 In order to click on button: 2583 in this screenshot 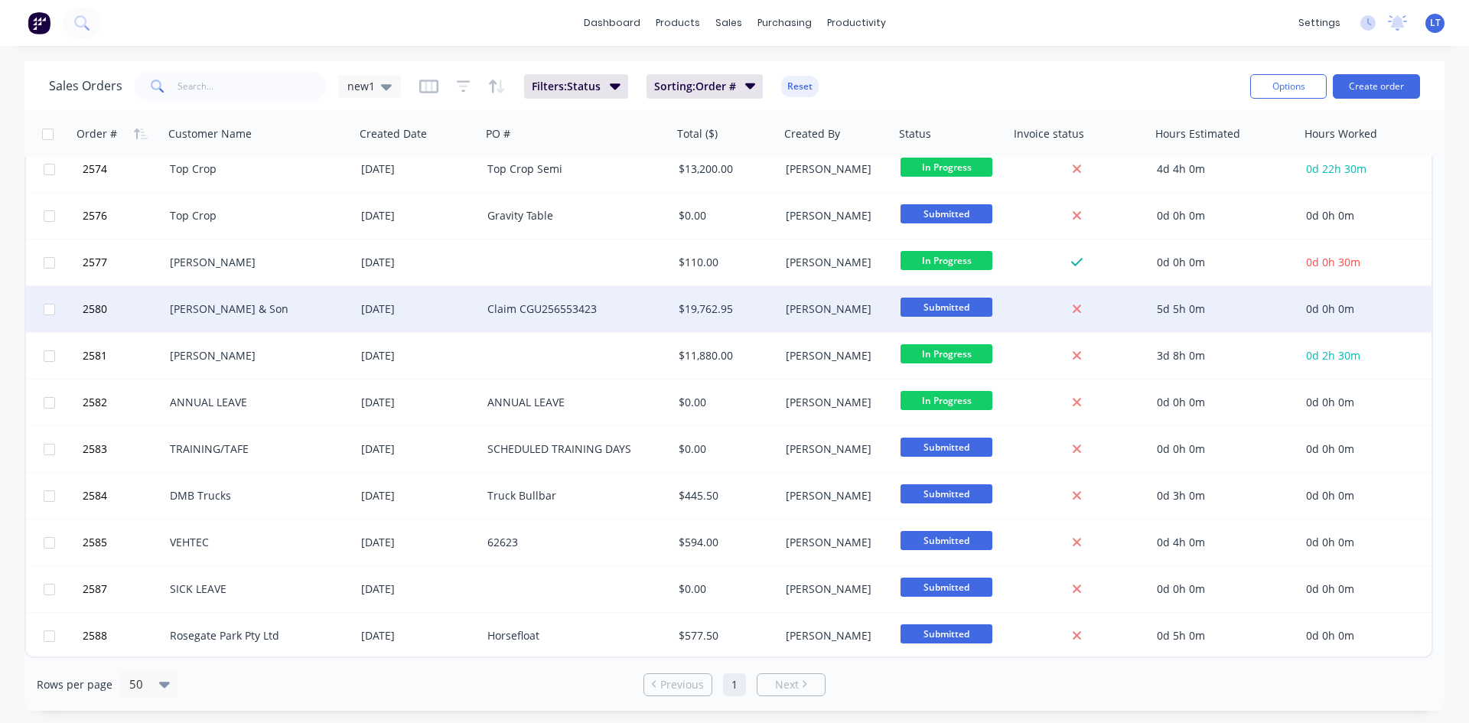, I will do `click(124, 449)`.